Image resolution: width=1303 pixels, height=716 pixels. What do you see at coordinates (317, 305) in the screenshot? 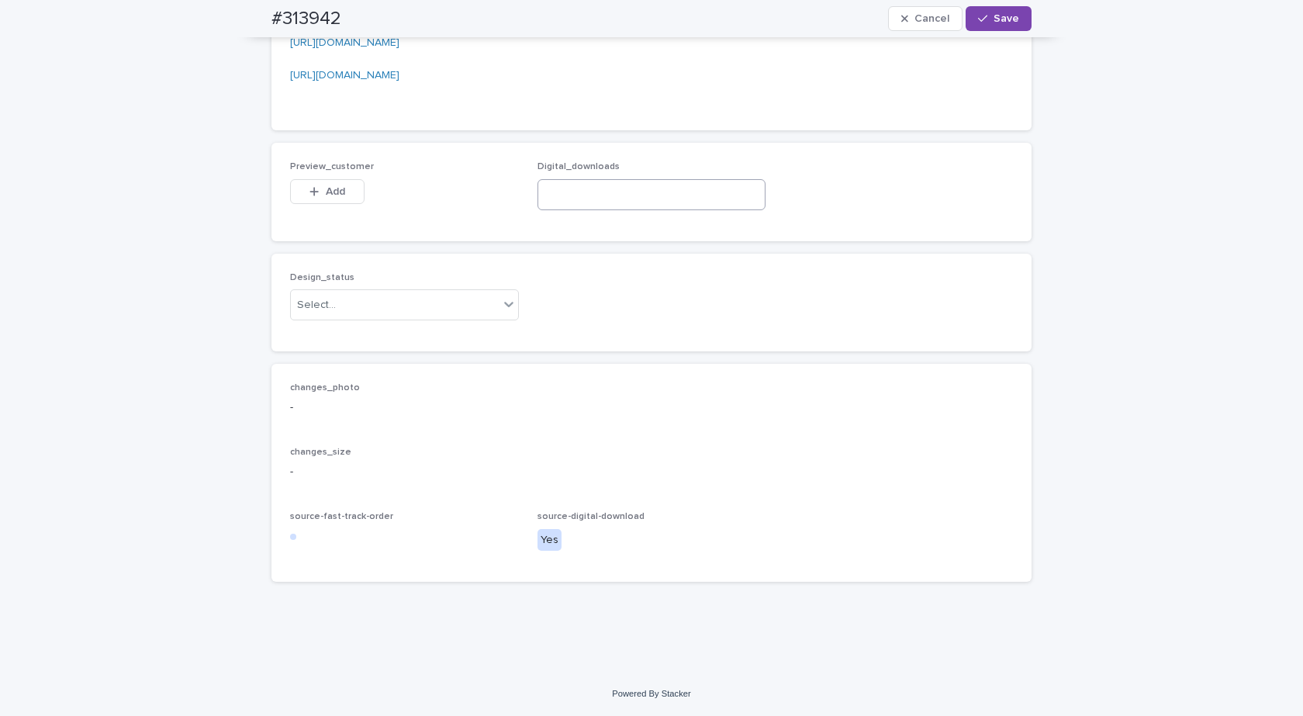
I see `div: Select...` at bounding box center [317, 305].